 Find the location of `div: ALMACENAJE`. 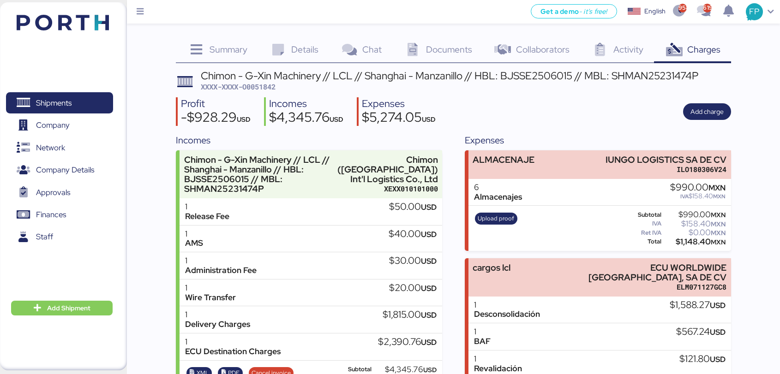

div: ALMACENAJE is located at coordinates (504, 160).